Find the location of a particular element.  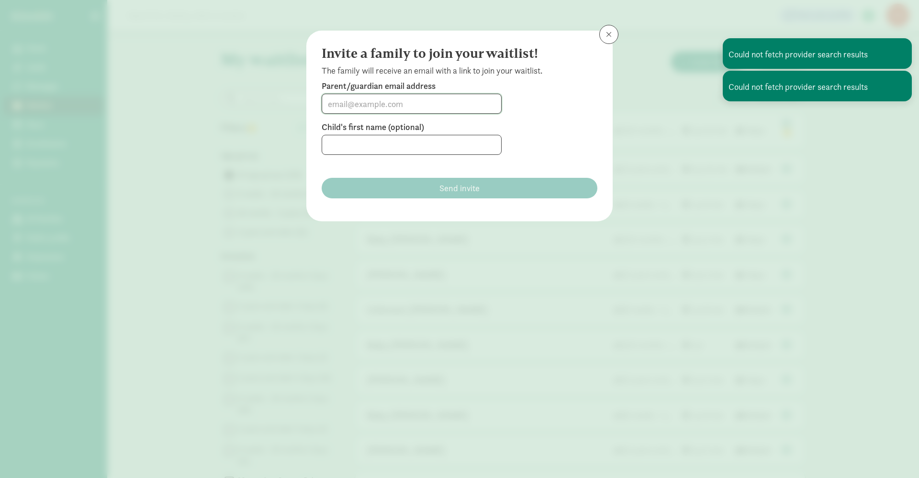

button: Send invite is located at coordinates (459, 188).